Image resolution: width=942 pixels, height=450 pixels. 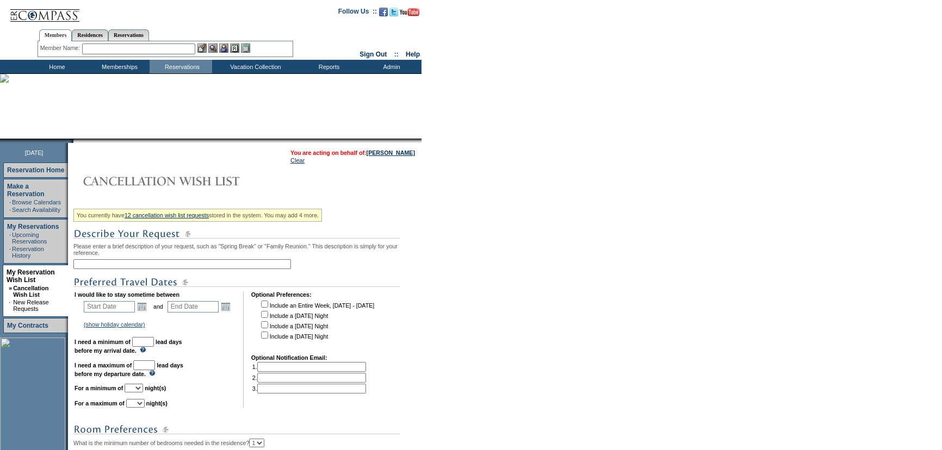 I want to click on td: Reports, so click(x=327, y=66).